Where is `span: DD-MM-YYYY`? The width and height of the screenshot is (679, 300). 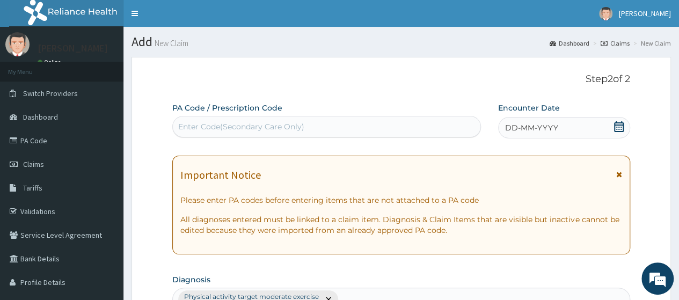 span: DD-MM-YYYY is located at coordinates (531, 128).